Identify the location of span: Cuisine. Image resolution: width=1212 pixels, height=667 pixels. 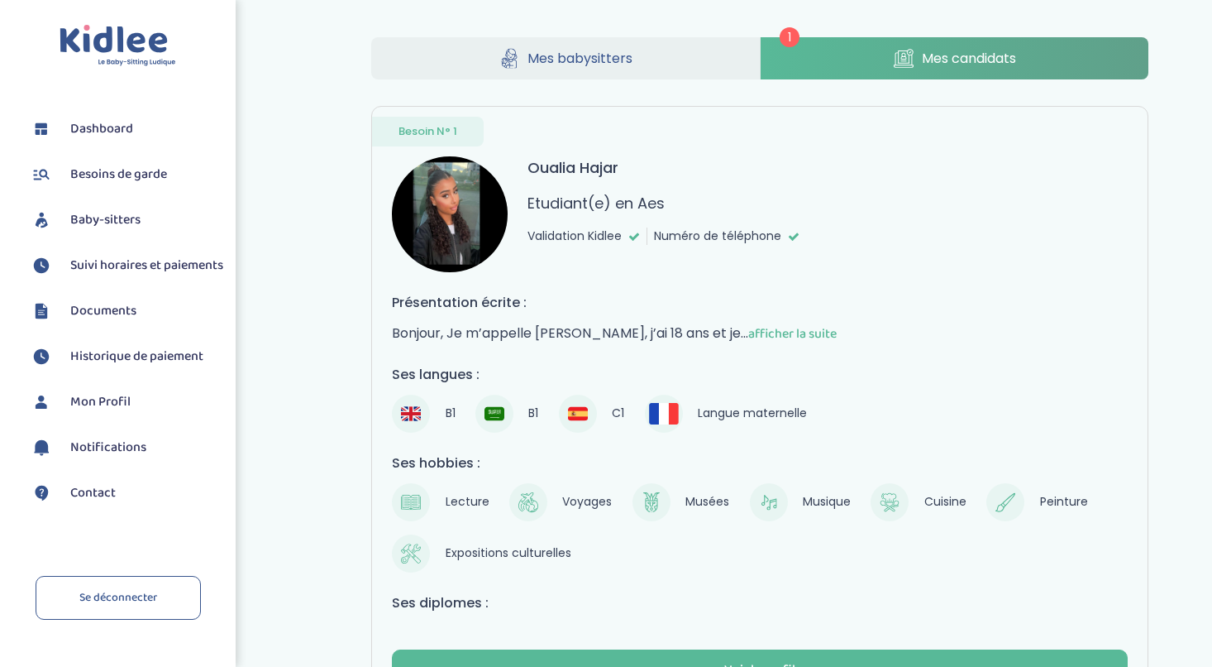
(945, 502).